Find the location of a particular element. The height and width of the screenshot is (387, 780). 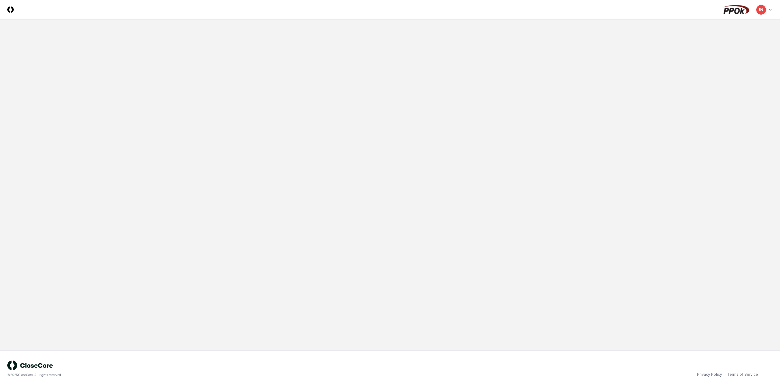

img: Logo is located at coordinates (10, 9).